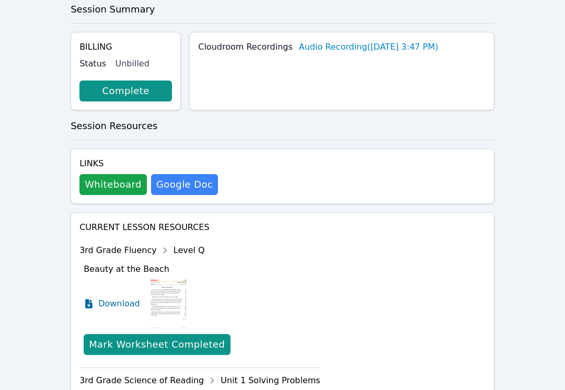 This screenshot has height=390, width=565. I want to click on a: Download, so click(112, 304).